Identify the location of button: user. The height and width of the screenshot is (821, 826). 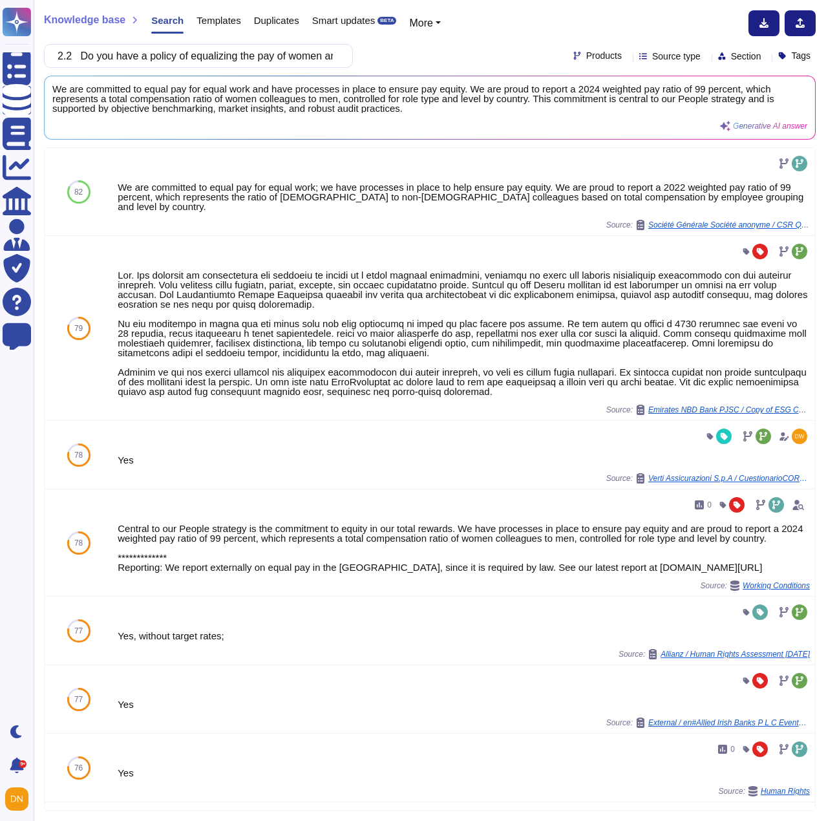
(20, 799).